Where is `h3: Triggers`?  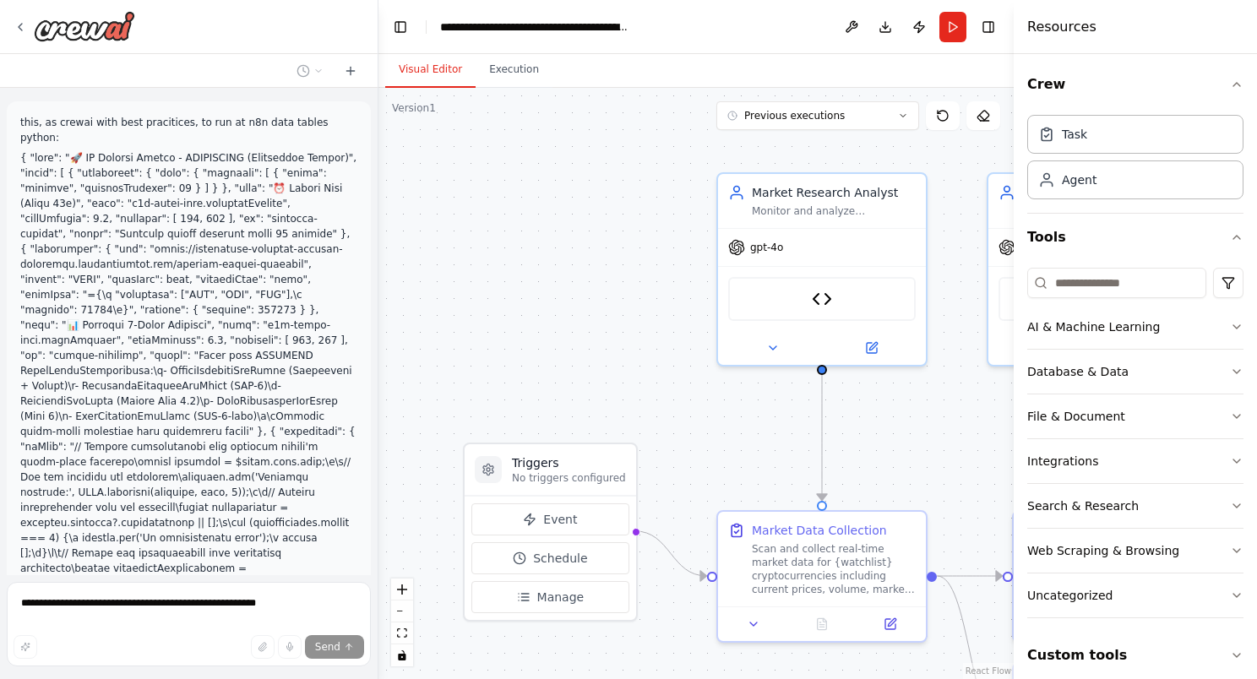 h3: Triggers is located at coordinates (569, 463).